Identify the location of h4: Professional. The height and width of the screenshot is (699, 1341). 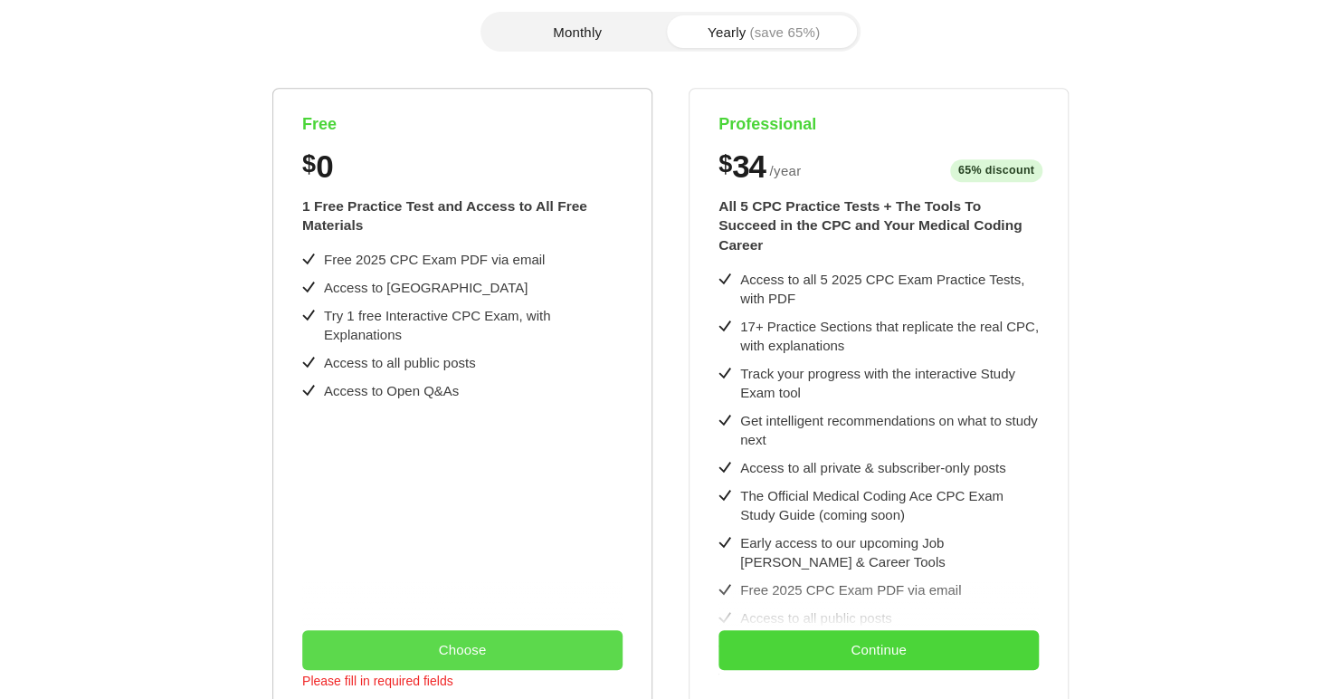
(879, 124).